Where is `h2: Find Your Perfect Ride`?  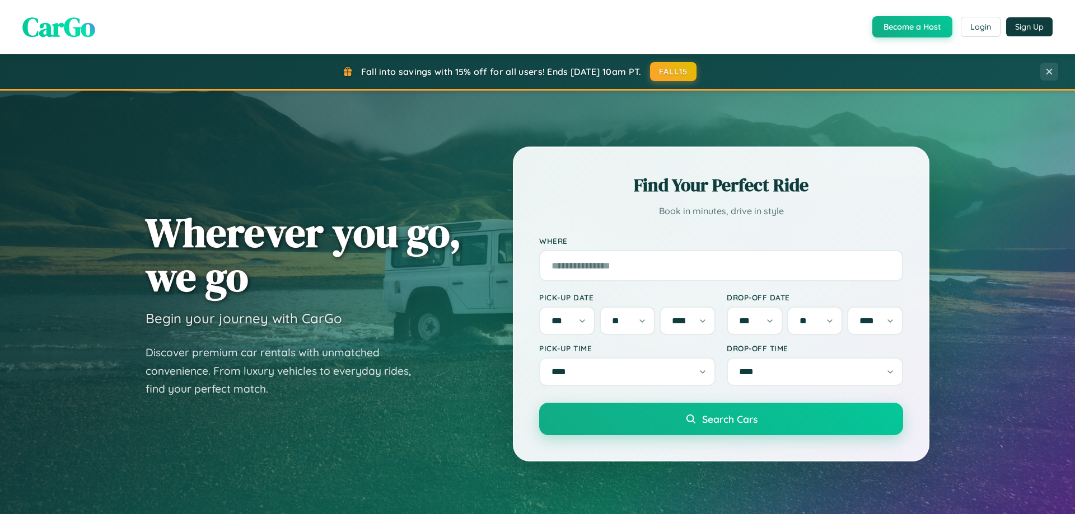
h2: Find Your Perfect Ride is located at coordinates (721, 185).